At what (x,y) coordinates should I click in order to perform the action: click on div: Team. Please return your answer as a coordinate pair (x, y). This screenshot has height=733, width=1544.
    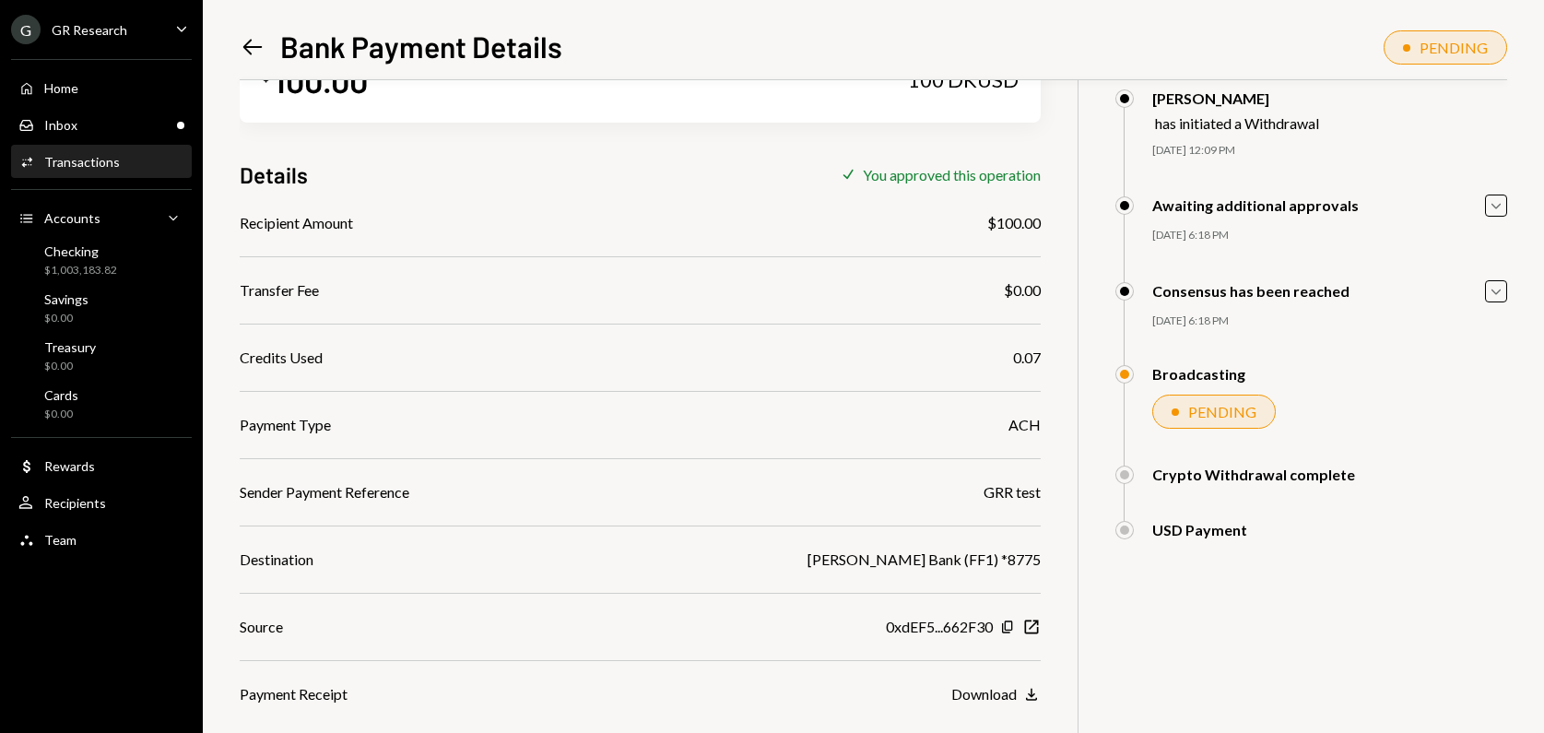
    Looking at the image, I should click on (60, 539).